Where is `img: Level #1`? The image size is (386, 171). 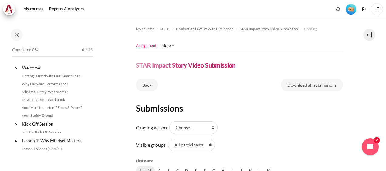
img: Level #1 is located at coordinates (351, 9).